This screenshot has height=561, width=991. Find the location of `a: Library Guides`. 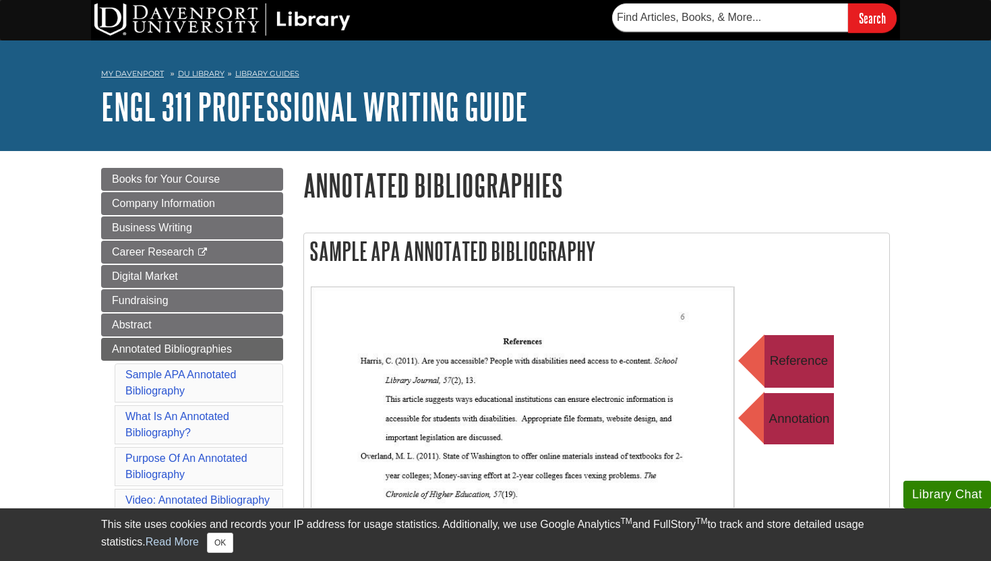

a: Library Guides is located at coordinates (267, 73).